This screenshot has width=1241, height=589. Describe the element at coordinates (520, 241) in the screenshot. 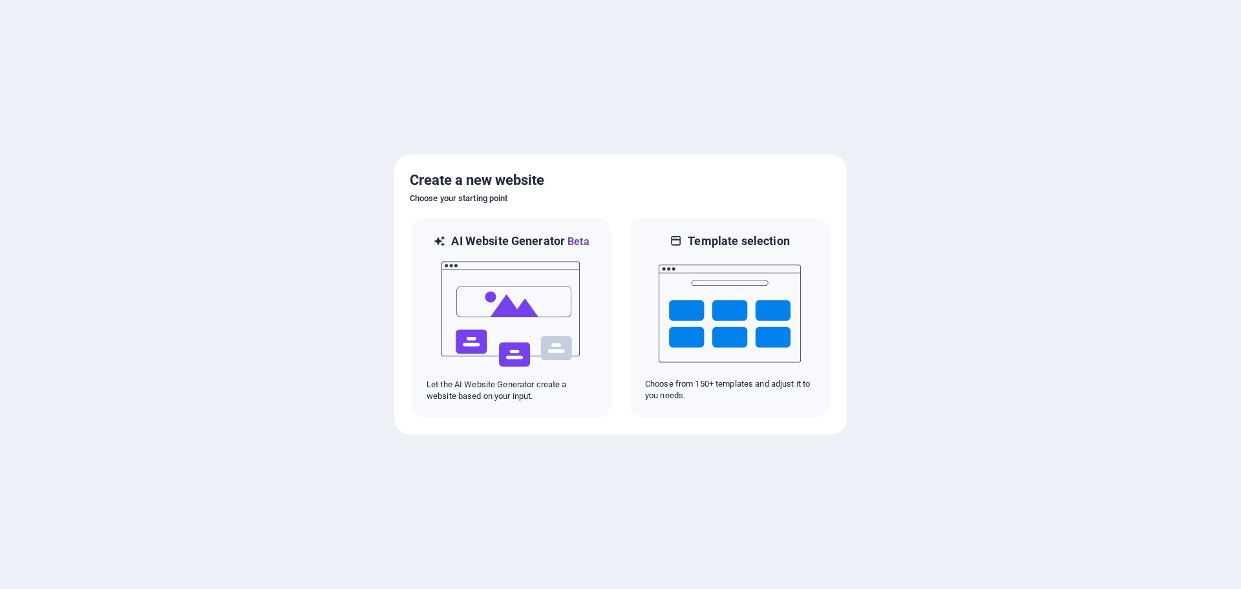

I see `h6: AI Website Generator` at that location.